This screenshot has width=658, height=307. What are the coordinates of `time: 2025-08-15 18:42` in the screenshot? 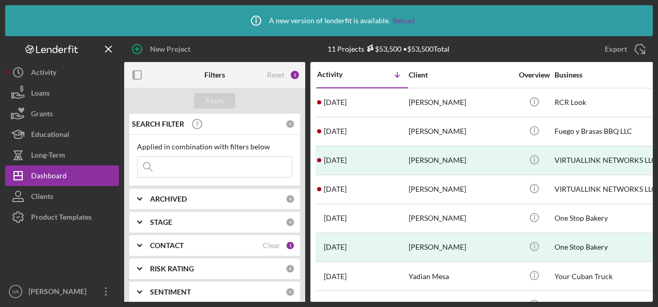 It's located at (335, 218).